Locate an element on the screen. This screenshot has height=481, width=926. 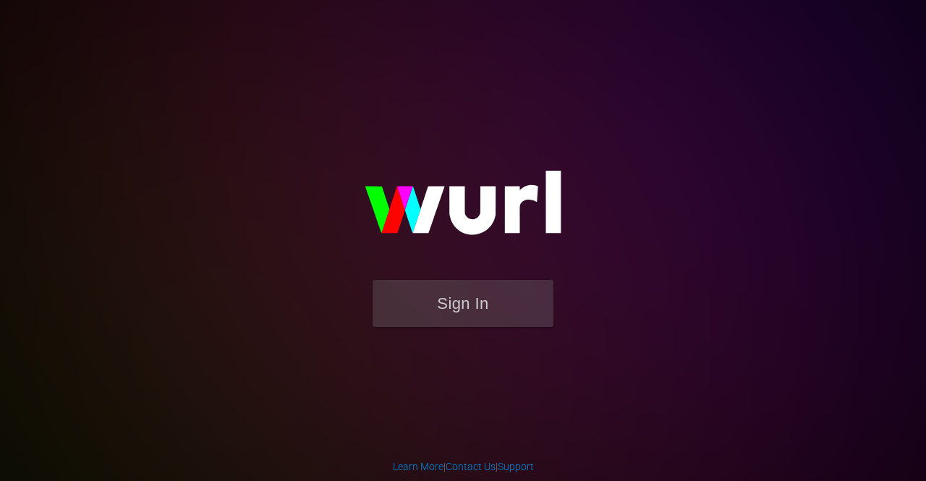
button: Sign In is located at coordinates (463, 303).